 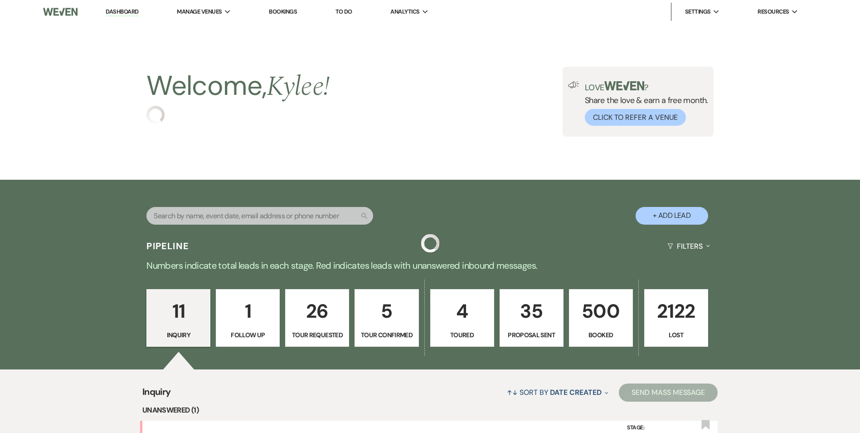 I want to click on span: Inquiry, so click(x=156, y=394).